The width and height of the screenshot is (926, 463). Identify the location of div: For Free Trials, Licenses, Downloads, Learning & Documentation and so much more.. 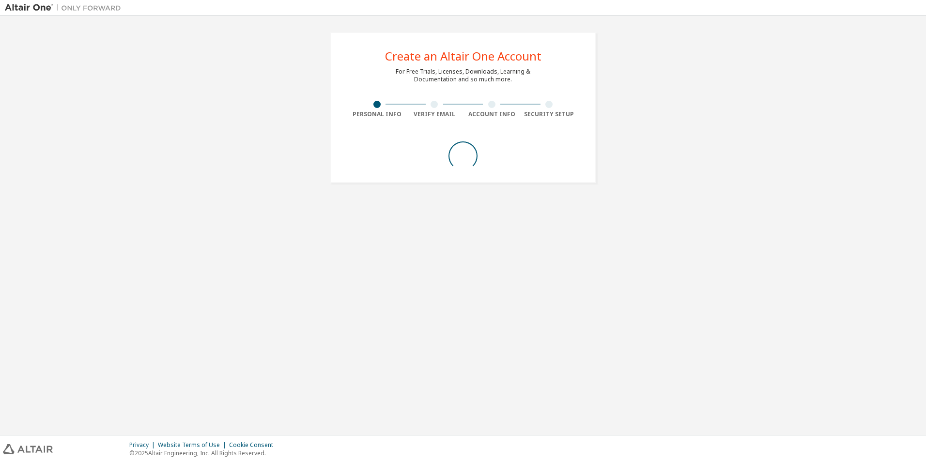
(463, 76).